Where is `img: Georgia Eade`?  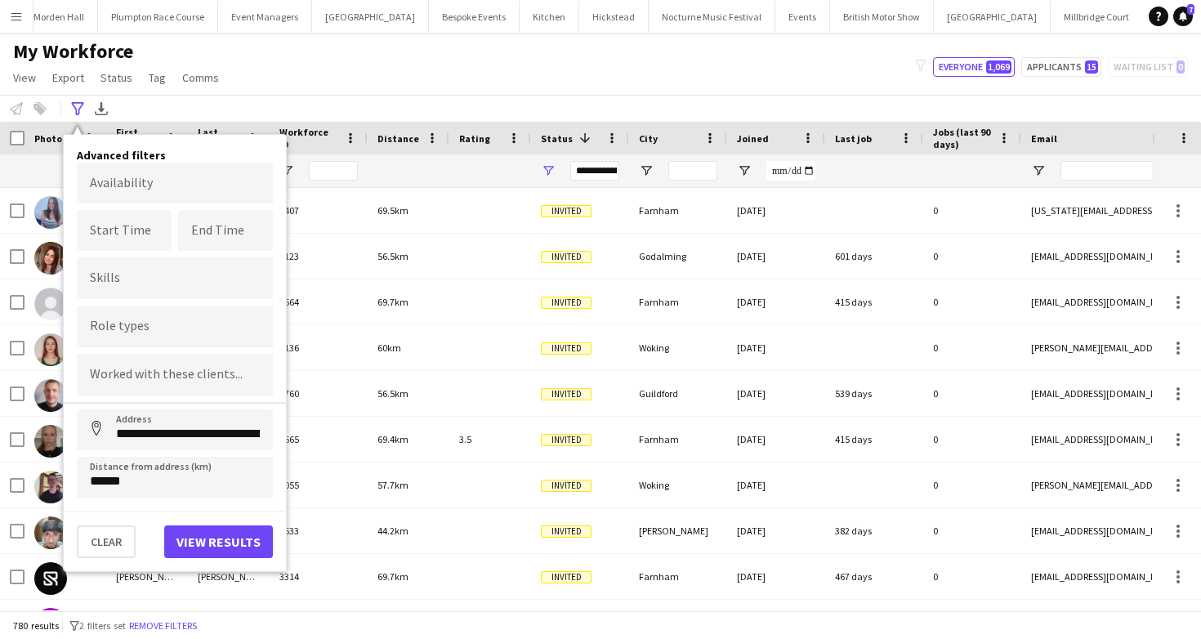
img: Georgia Eade is located at coordinates (51, 212).